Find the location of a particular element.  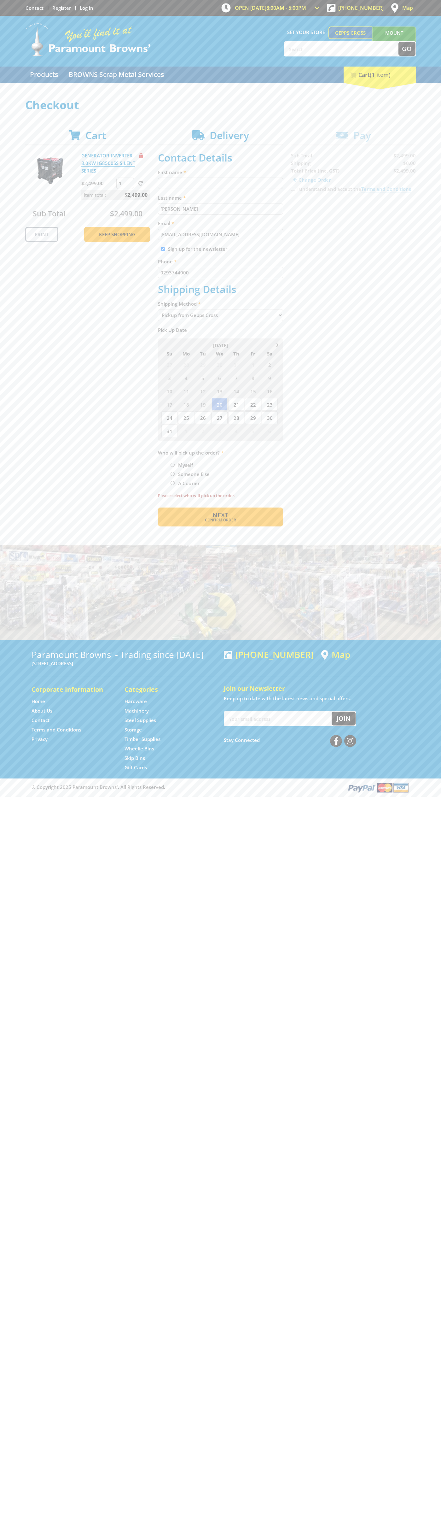

h5: Join our Newsletter is located at coordinates (317, 689).